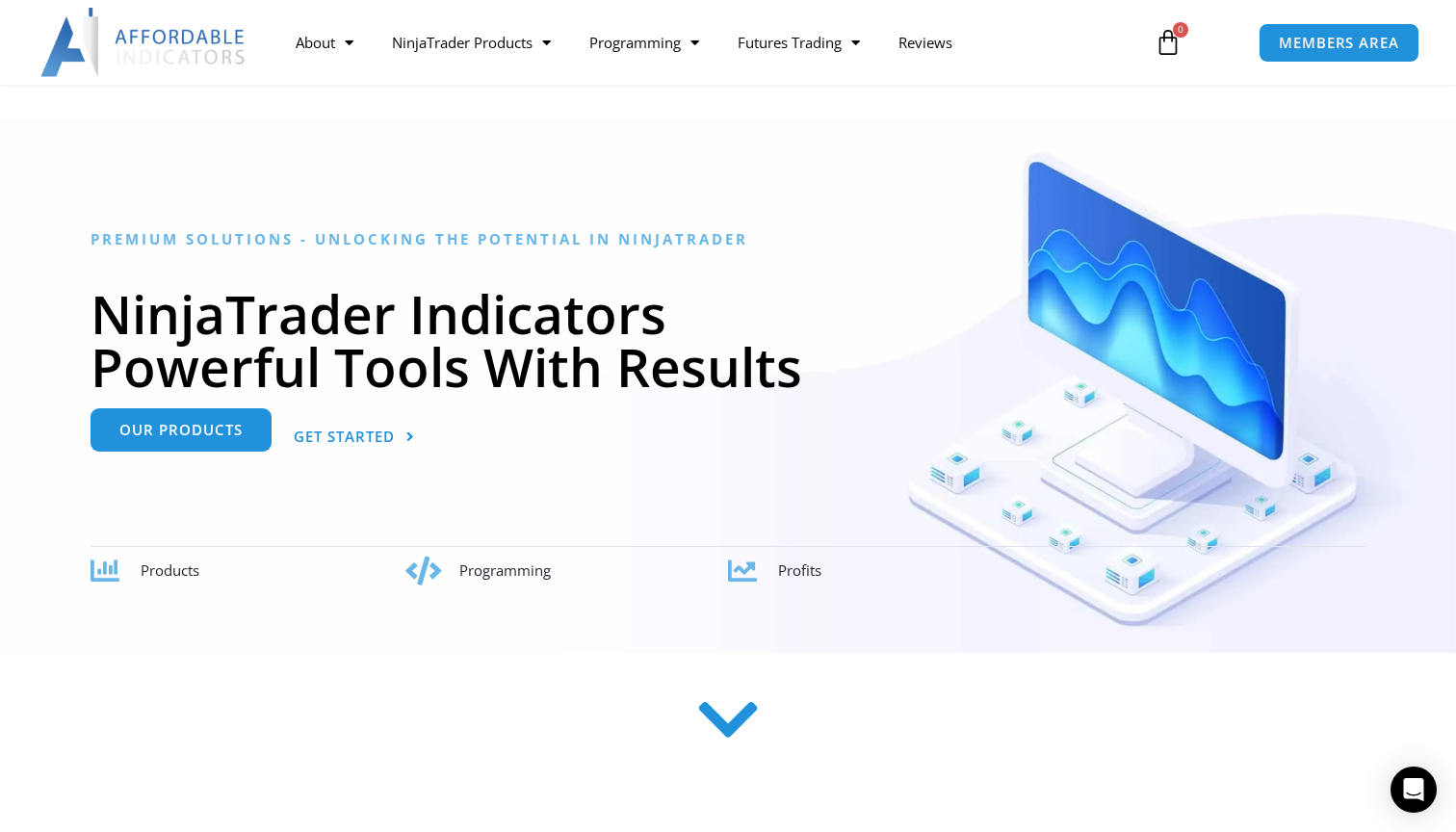 The image size is (1456, 832). What do you see at coordinates (644, 43) in the screenshot?
I see `a: Programming` at bounding box center [644, 43].